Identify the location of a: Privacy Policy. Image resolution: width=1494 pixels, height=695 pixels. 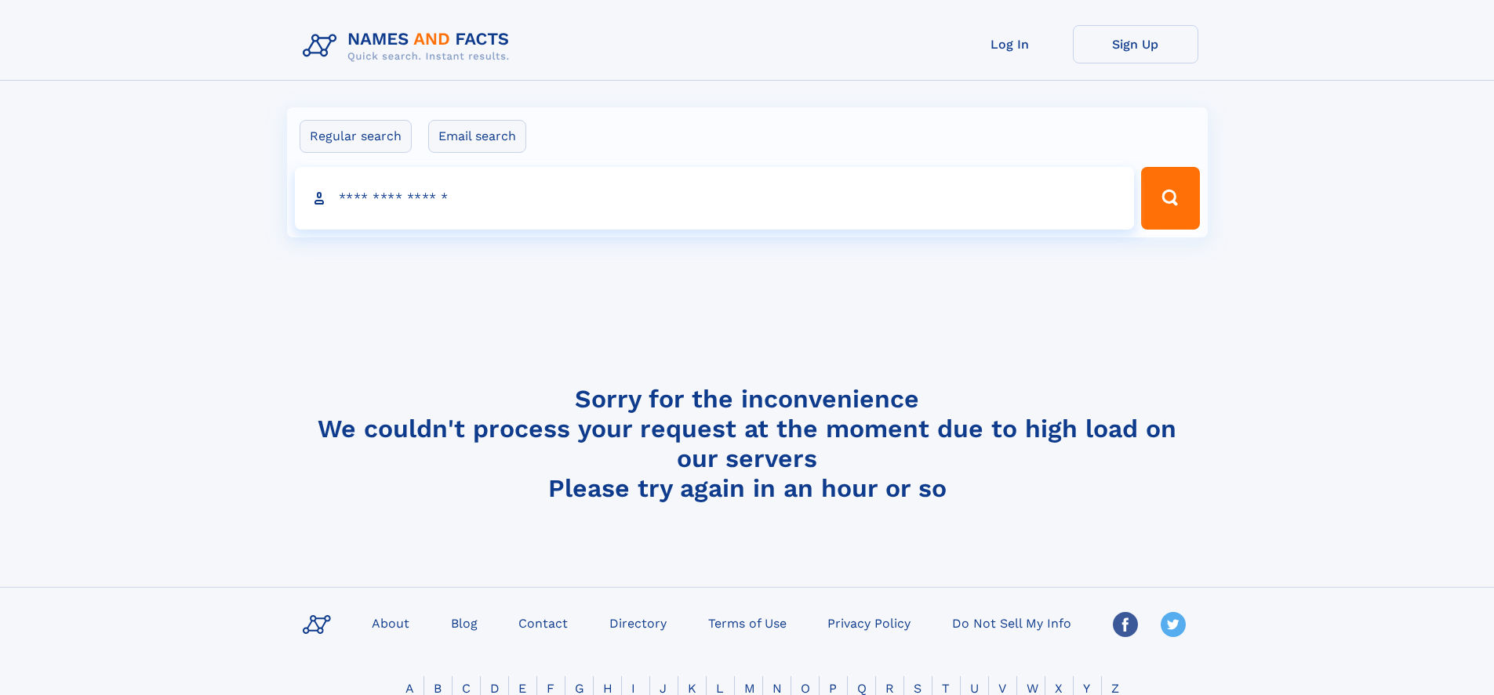
(869, 623).